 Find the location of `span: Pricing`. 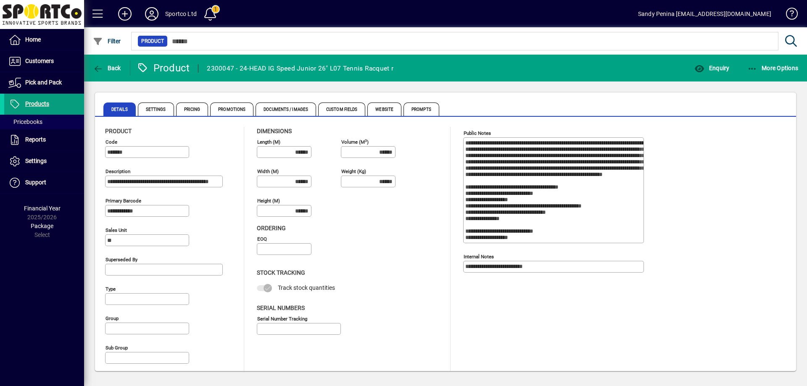

span: Pricing is located at coordinates (192, 109).